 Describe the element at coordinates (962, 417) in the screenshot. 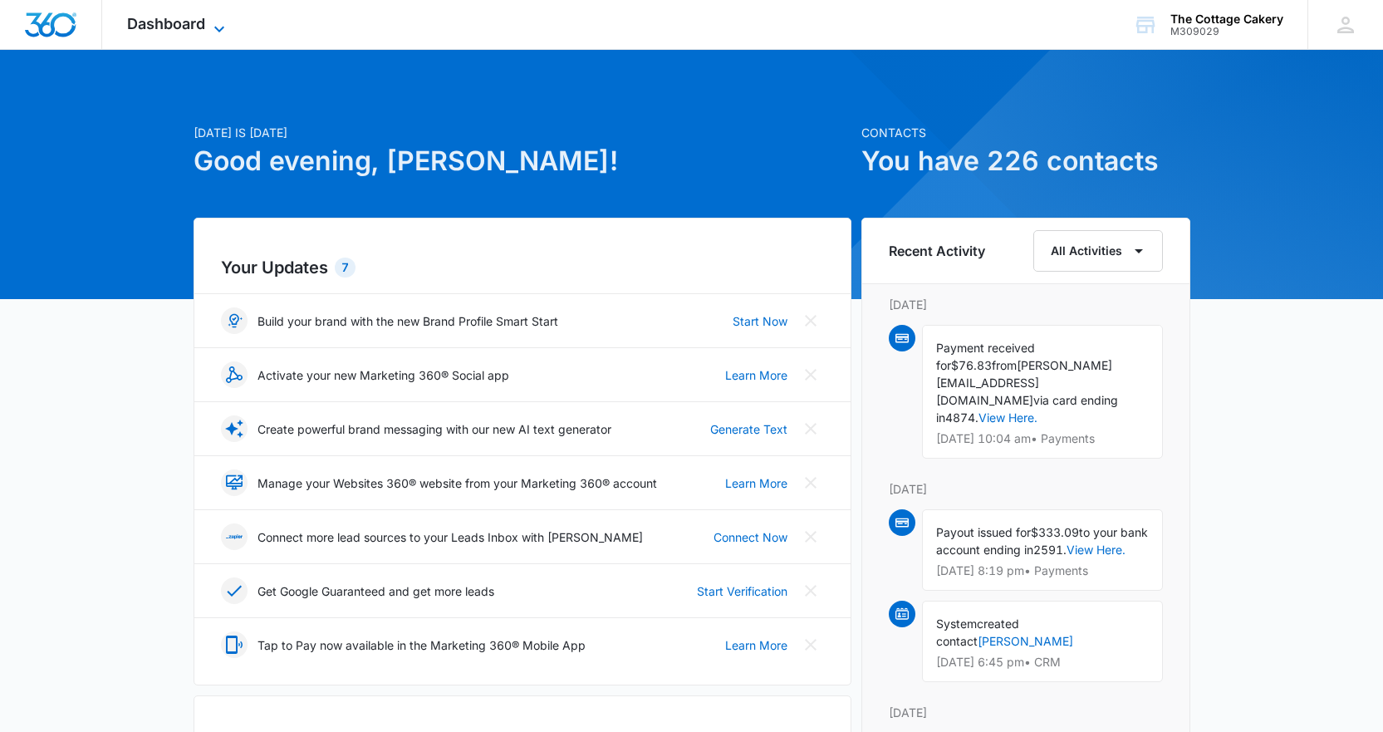

I see `span: 4874.` at that location.